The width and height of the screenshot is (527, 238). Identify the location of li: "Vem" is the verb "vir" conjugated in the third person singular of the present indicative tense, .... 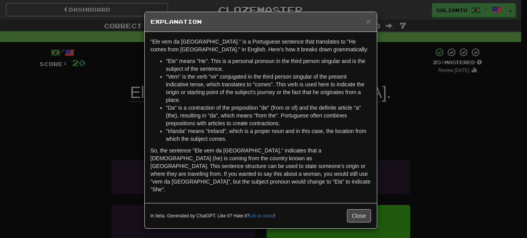
(269, 88).